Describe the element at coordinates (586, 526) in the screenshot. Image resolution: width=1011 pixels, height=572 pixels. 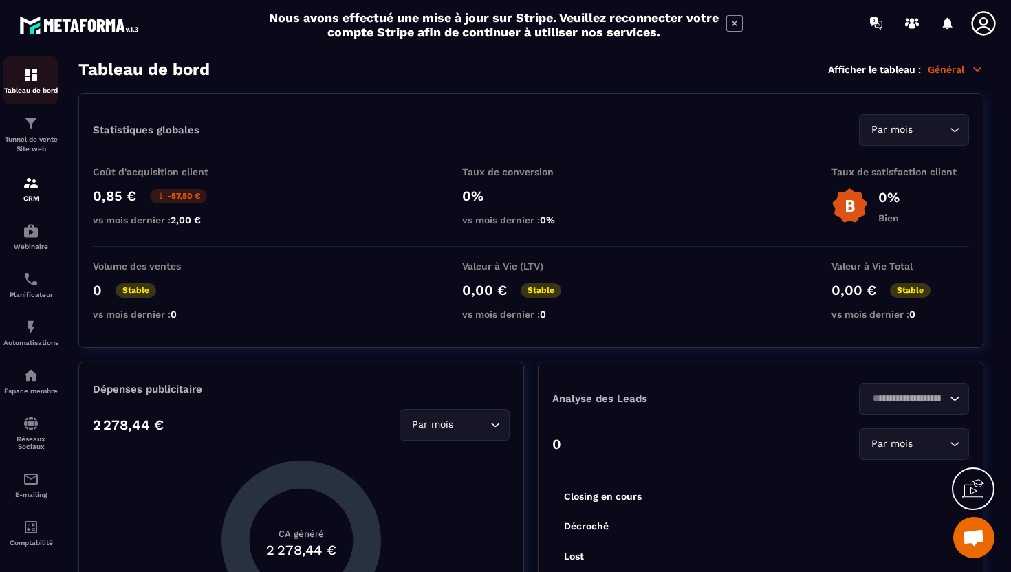
I see `tspan: Décroché` at that location.